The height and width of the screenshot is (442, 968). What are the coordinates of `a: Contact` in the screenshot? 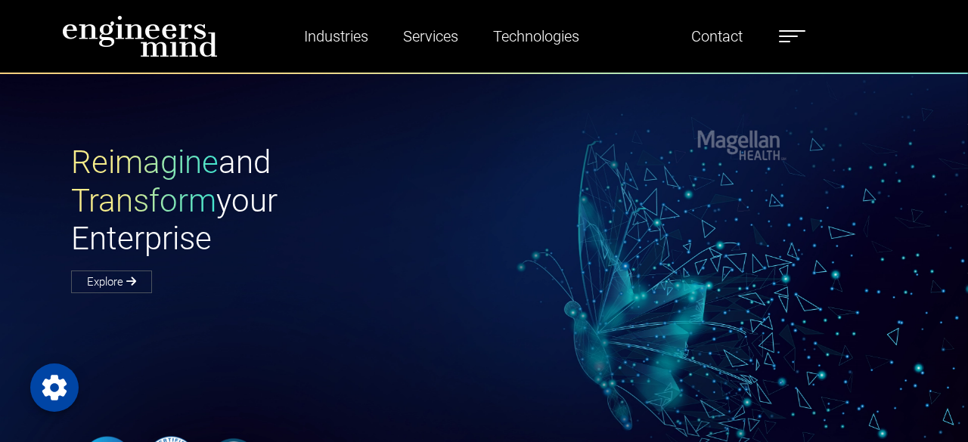 It's located at (717, 36).